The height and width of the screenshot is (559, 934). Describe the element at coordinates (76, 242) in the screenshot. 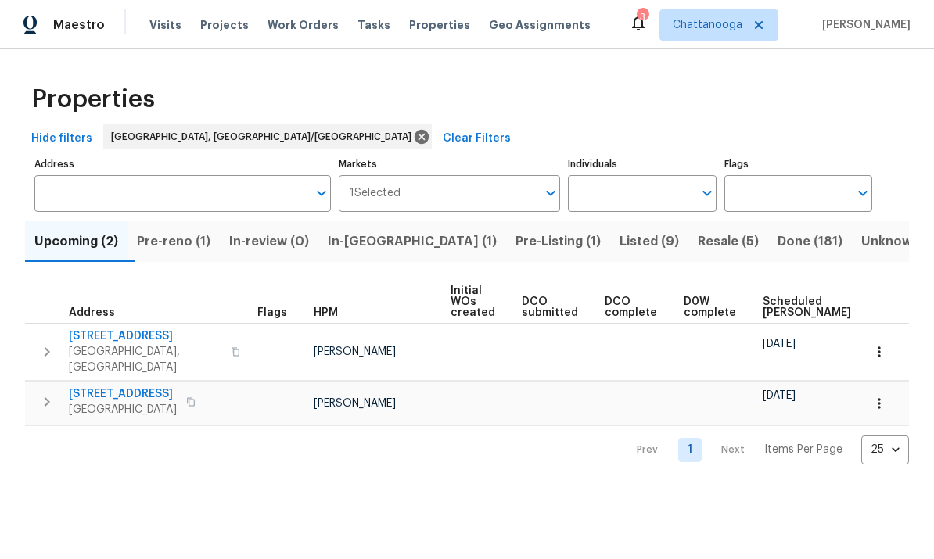

I see `span: Upcoming (2)` at that location.